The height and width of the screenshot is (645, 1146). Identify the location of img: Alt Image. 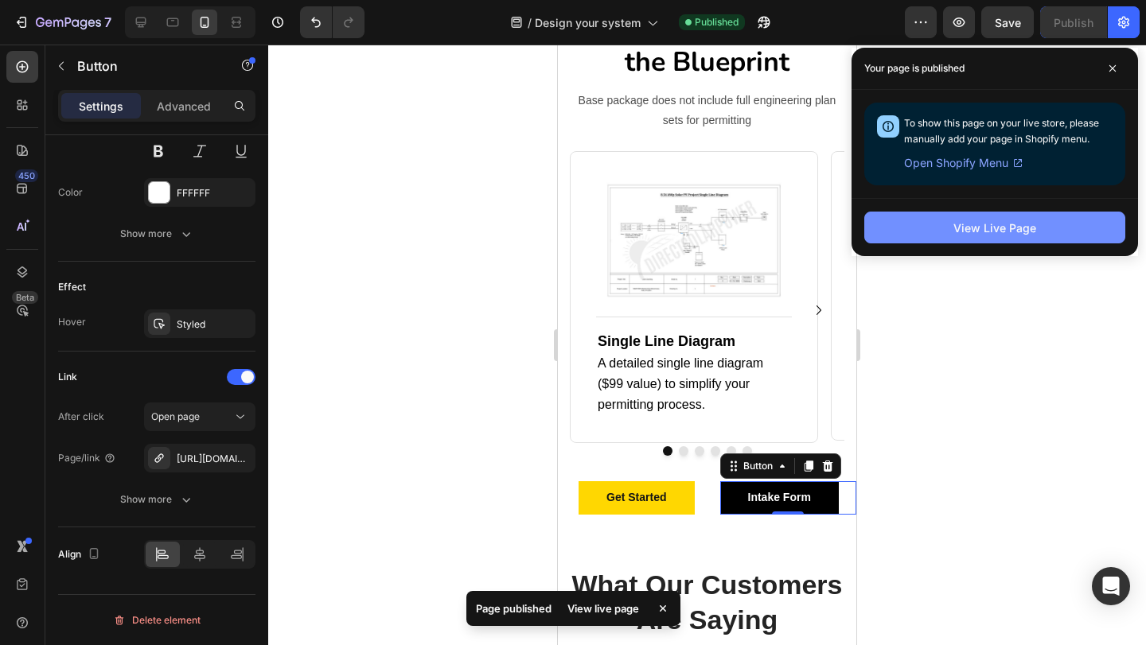
(136, 196).